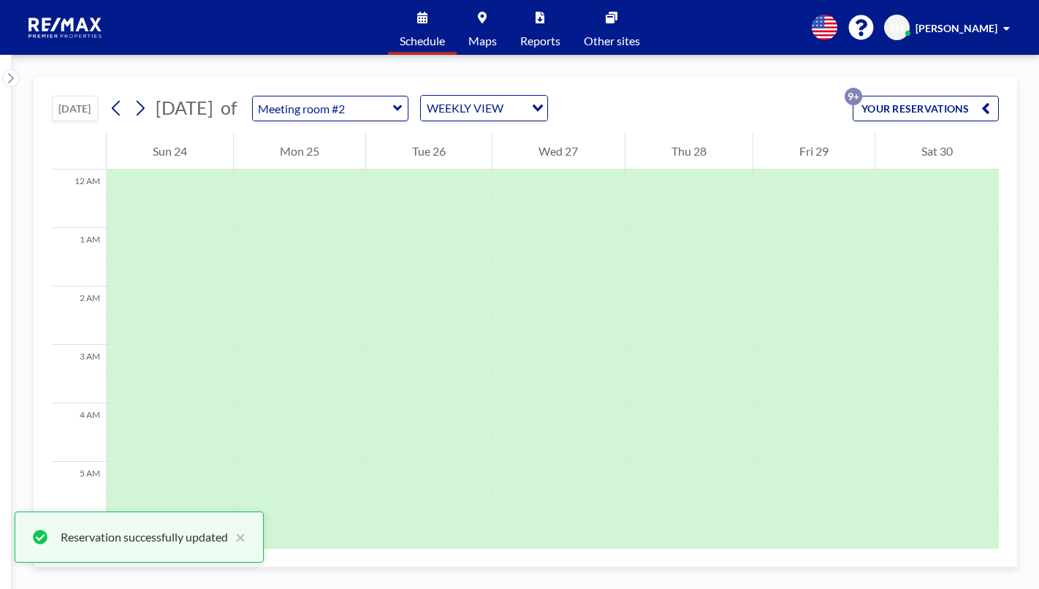 This screenshot has height=589, width=1039. What do you see at coordinates (558, 151) in the screenshot?
I see `div: Wed 27` at bounding box center [558, 151].